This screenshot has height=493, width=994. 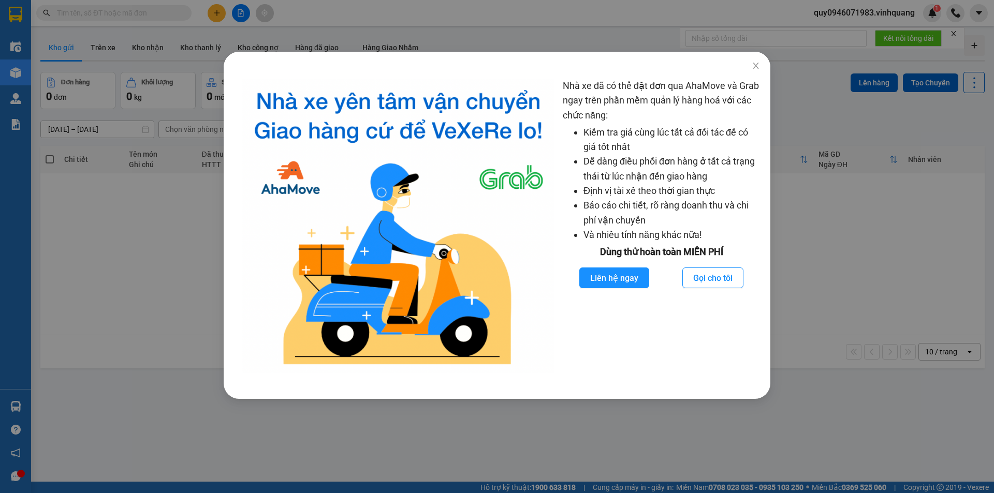 I want to click on img: logo, so click(x=398, y=226).